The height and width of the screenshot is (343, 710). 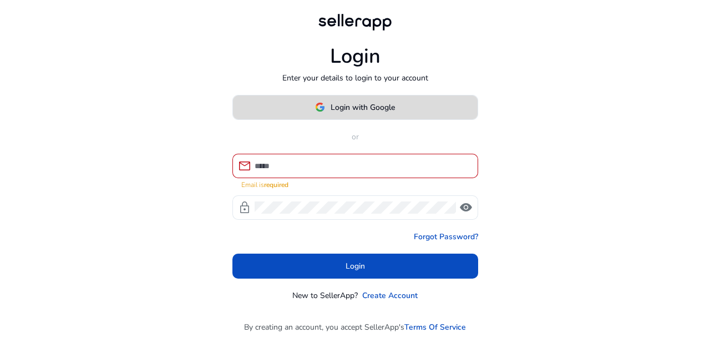 I want to click on a: Terms Of Service, so click(x=435, y=327).